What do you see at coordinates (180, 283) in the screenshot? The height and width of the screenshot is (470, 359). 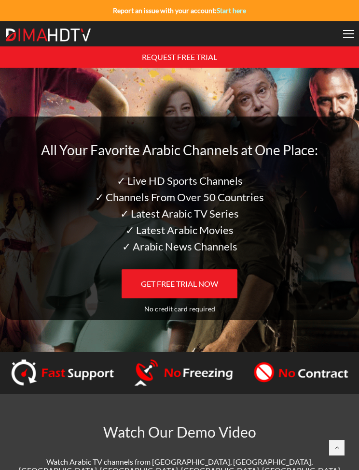 I see `span: GET FREE TRIAL NOW` at bounding box center [180, 283].